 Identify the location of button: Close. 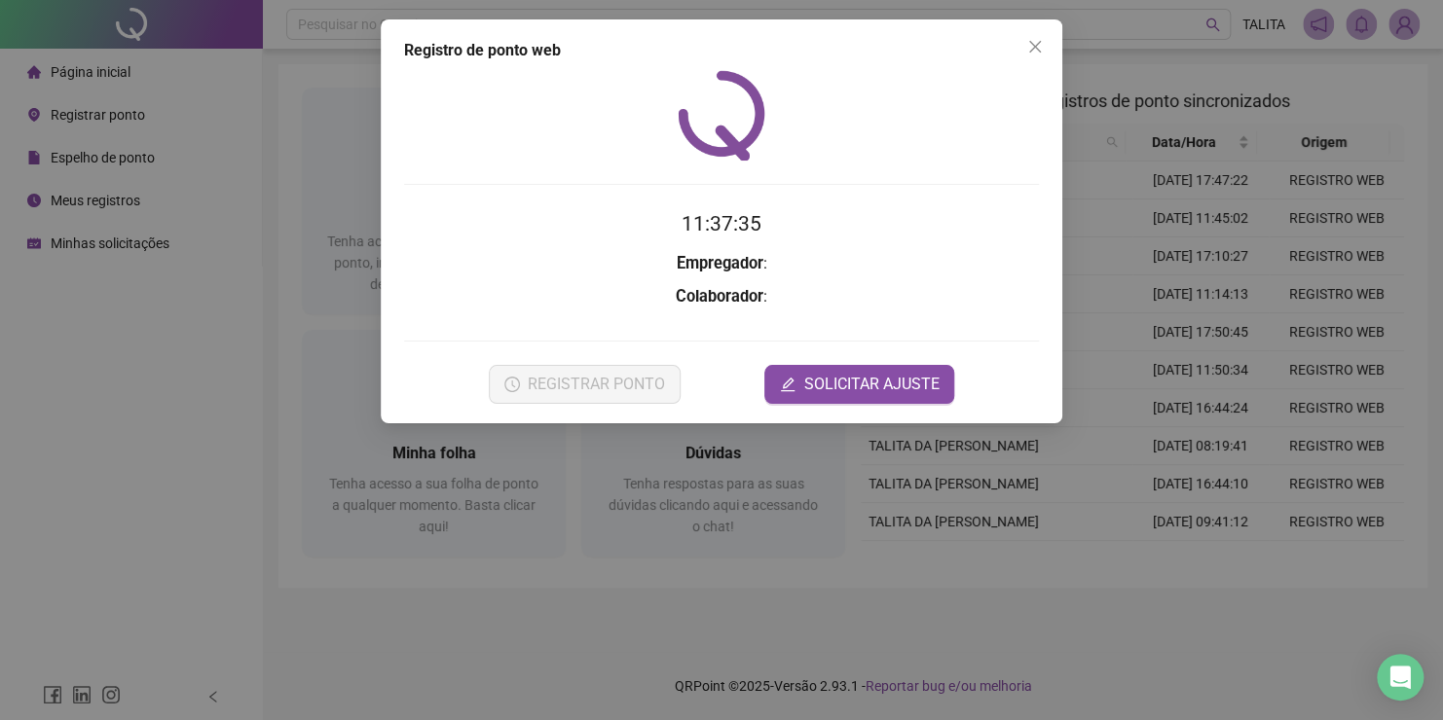
(1035, 47).